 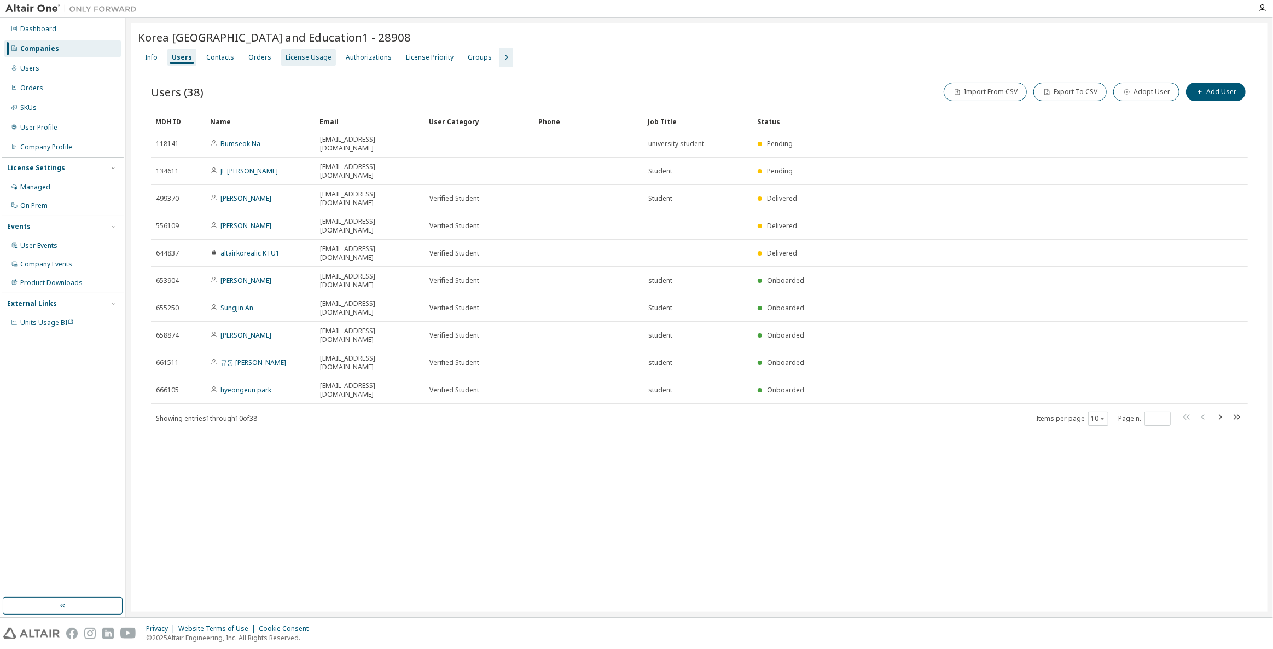 What do you see at coordinates (250, 253) in the screenshot?
I see `a: altairkorealic KTU1` at bounding box center [250, 253].